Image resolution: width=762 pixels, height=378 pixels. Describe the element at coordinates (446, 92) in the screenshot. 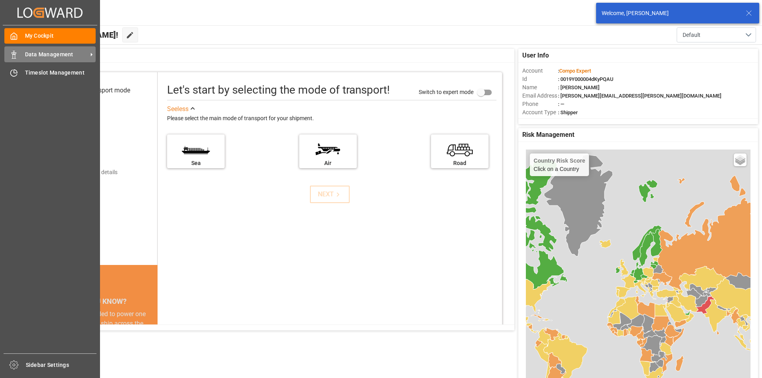

I see `span: Switch to expert mode` at that location.